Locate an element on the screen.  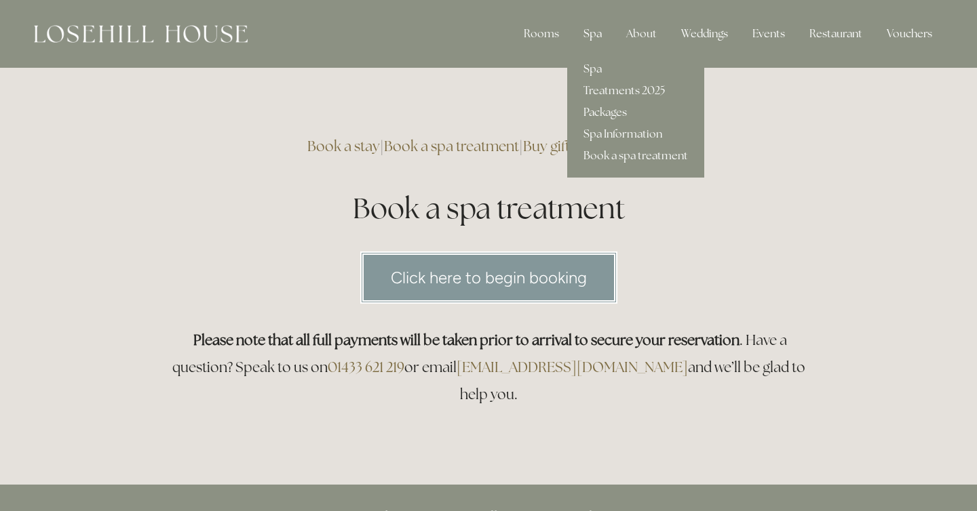
div: Spa is located at coordinates (592, 34).